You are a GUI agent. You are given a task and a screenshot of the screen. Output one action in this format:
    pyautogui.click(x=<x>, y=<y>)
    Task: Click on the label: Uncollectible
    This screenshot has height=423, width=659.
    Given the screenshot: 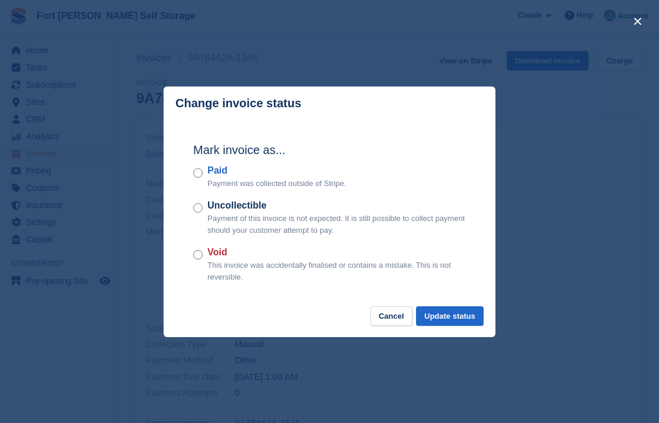 What is the action you would take?
    pyautogui.click(x=336, y=206)
    